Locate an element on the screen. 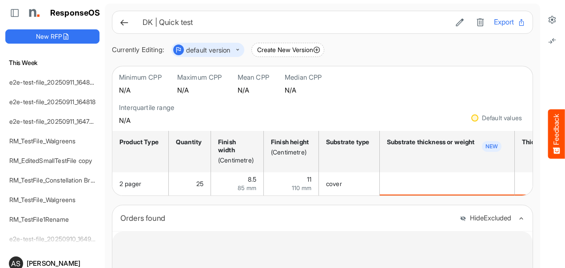 Image resolution: width=565 pixels, height=268 pixels. button: Edit is located at coordinates (460, 22).